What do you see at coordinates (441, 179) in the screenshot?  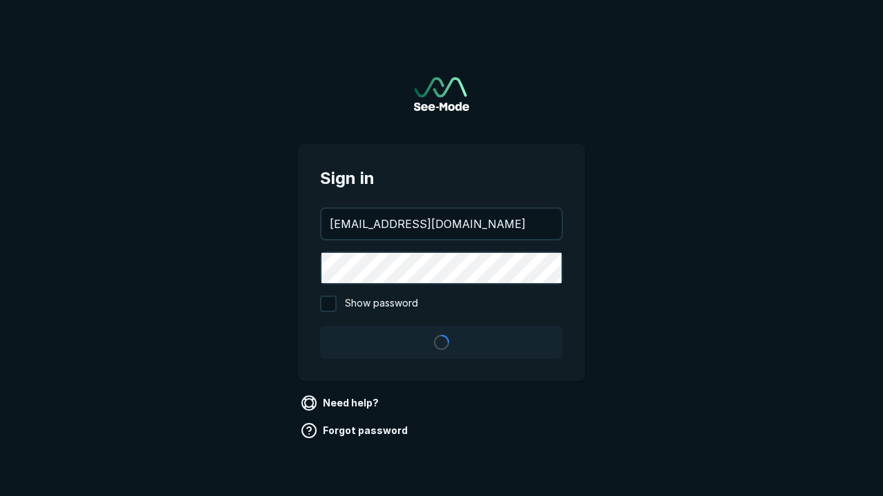 I see `span: Sign in` at bounding box center [441, 179].